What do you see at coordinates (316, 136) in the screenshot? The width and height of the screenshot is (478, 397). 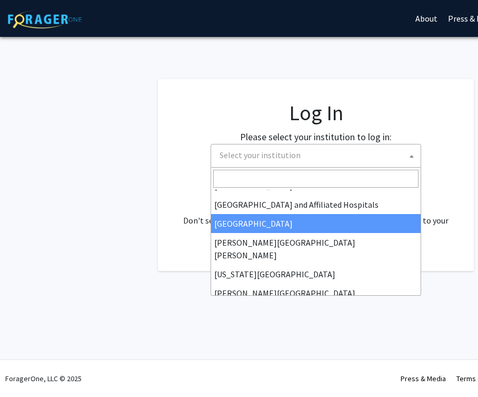 I see `label: Please select your institution to log in:` at bounding box center [316, 136].